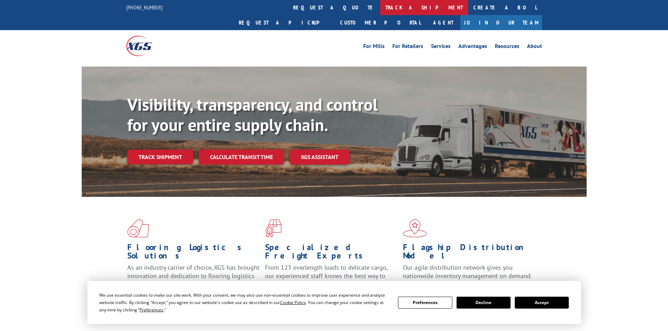 This screenshot has width=668, height=331. I want to click on span: Our agile distribution network gives you nationwide inventory management on demand., so click(467, 272).